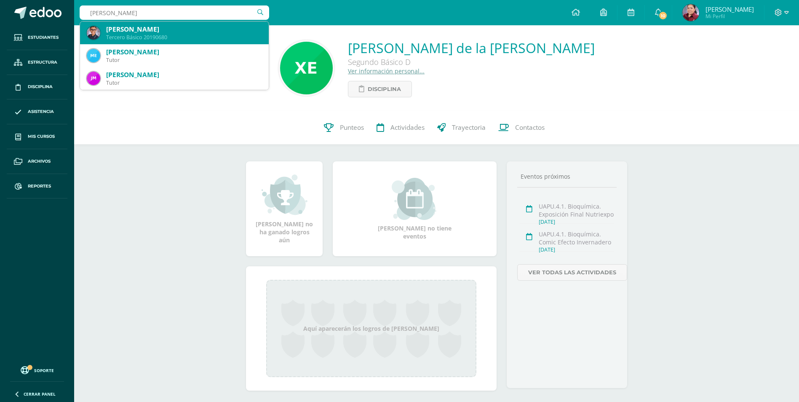 The image size is (799, 402). Describe the element at coordinates (39, 186) in the screenshot. I see `span: Reportes` at that location.